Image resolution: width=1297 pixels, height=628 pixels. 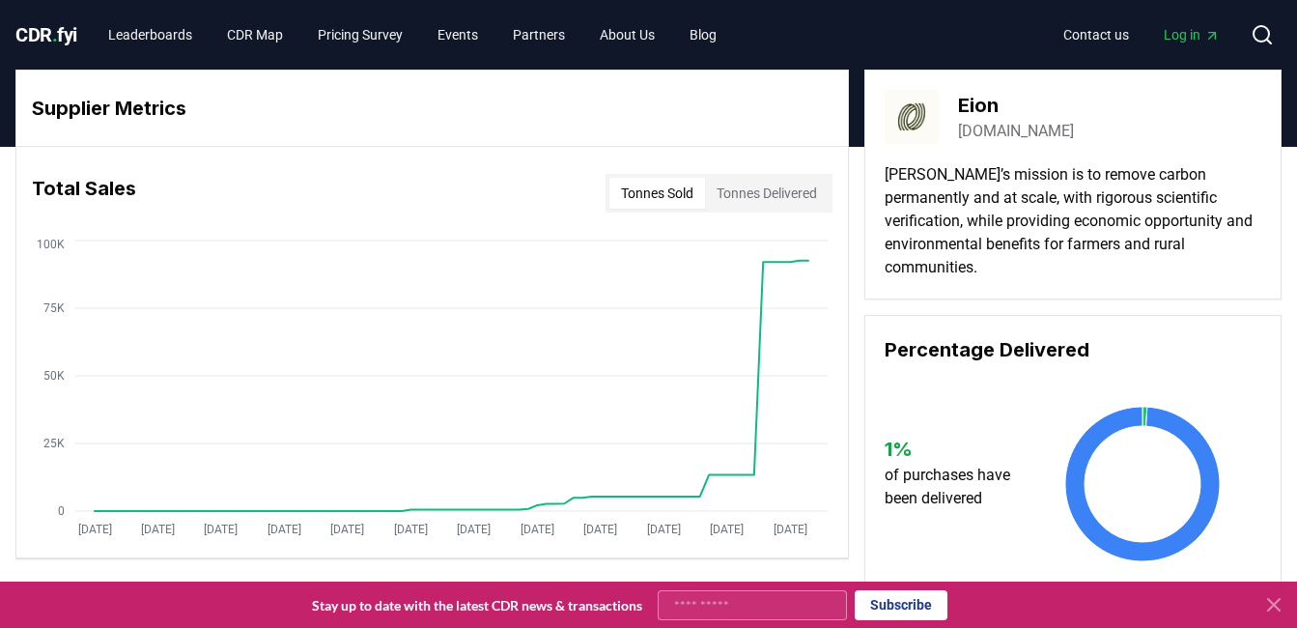 What do you see at coordinates (255, 35) in the screenshot?
I see `a: CDR Map` at bounding box center [255, 35].